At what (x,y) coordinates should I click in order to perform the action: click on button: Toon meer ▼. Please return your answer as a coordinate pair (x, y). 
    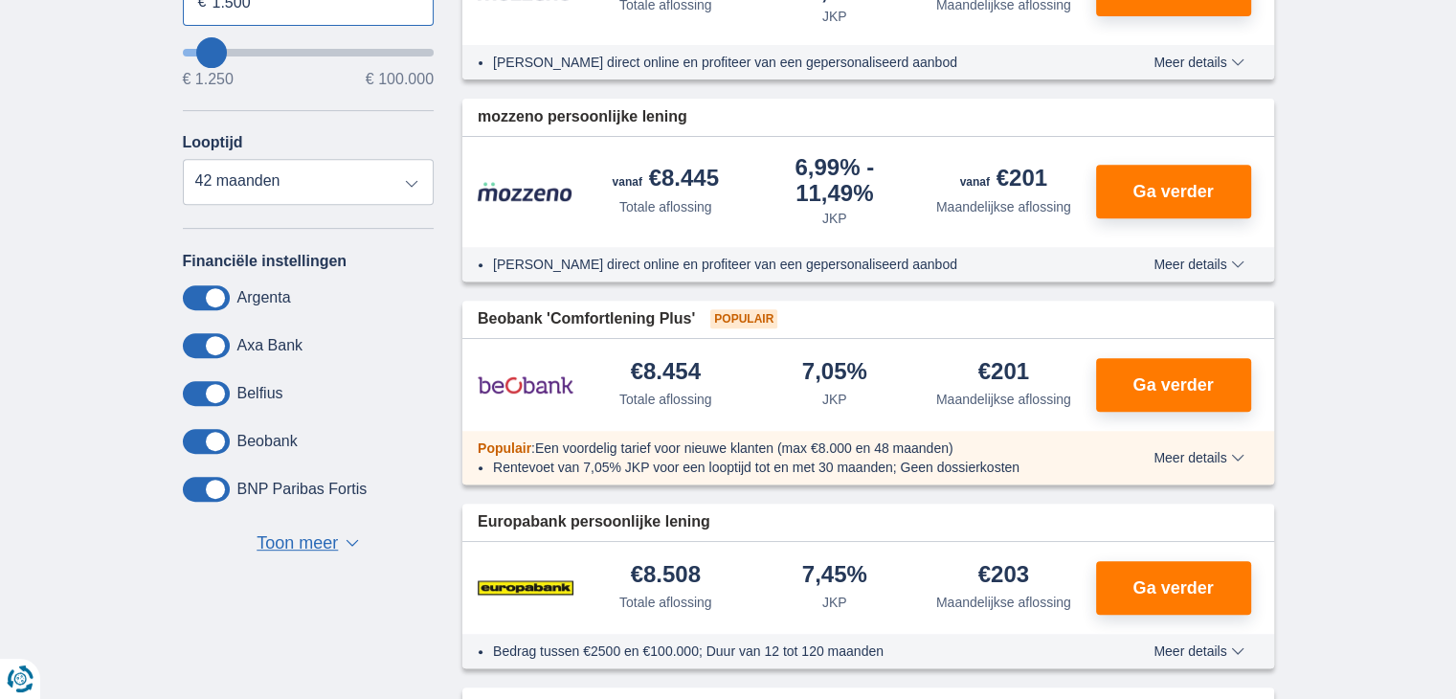
    Looking at the image, I should click on (307, 544).